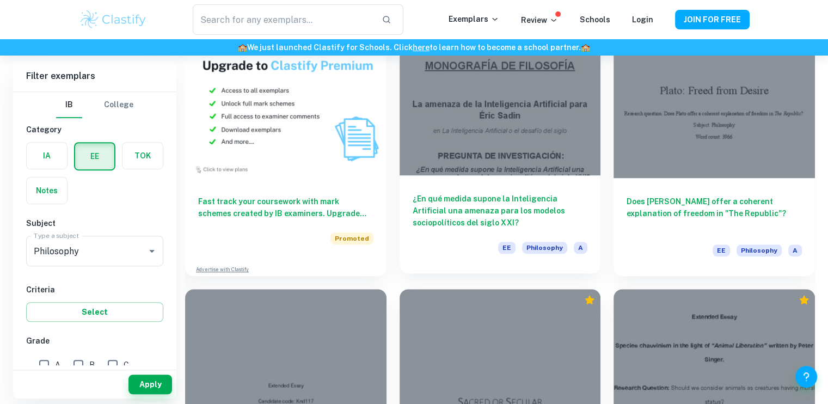 This screenshot has width=828, height=404. I want to click on button: Open, so click(152, 251).